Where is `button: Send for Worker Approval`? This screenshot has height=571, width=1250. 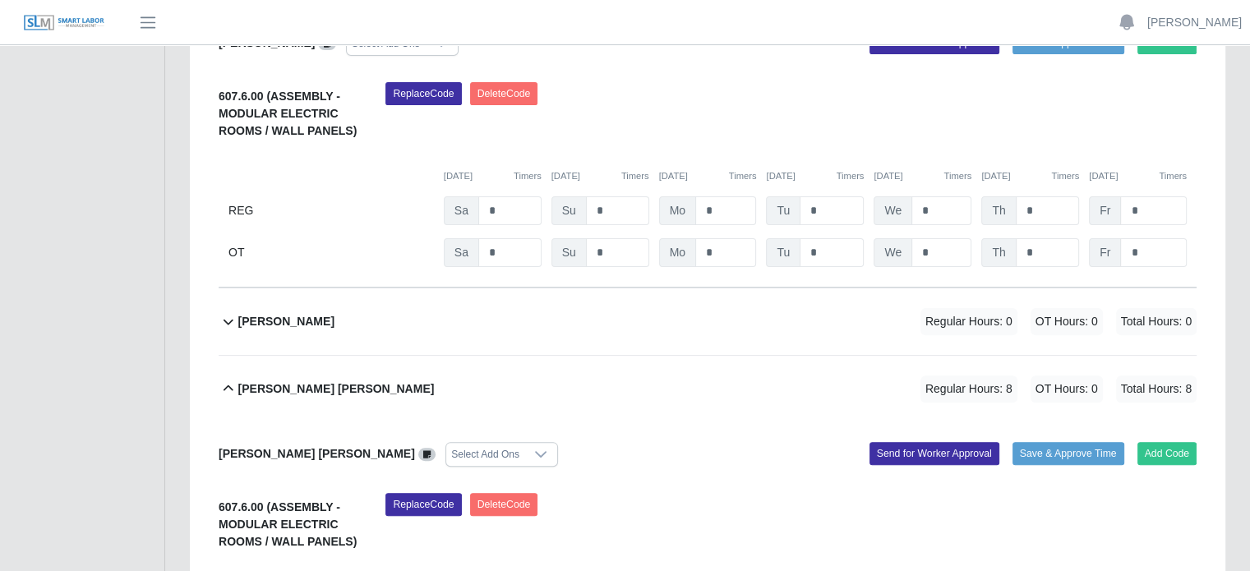
button: Send for Worker Approval is located at coordinates (934, 454).